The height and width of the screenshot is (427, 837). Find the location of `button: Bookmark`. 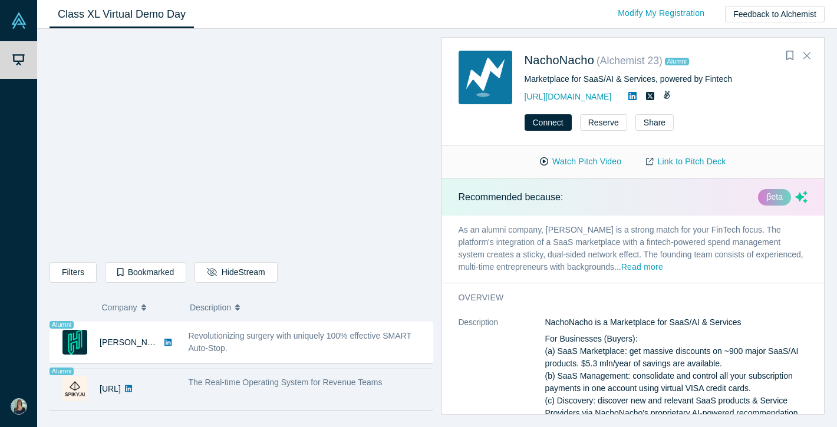

button: Bookmark is located at coordinates (790, 56).